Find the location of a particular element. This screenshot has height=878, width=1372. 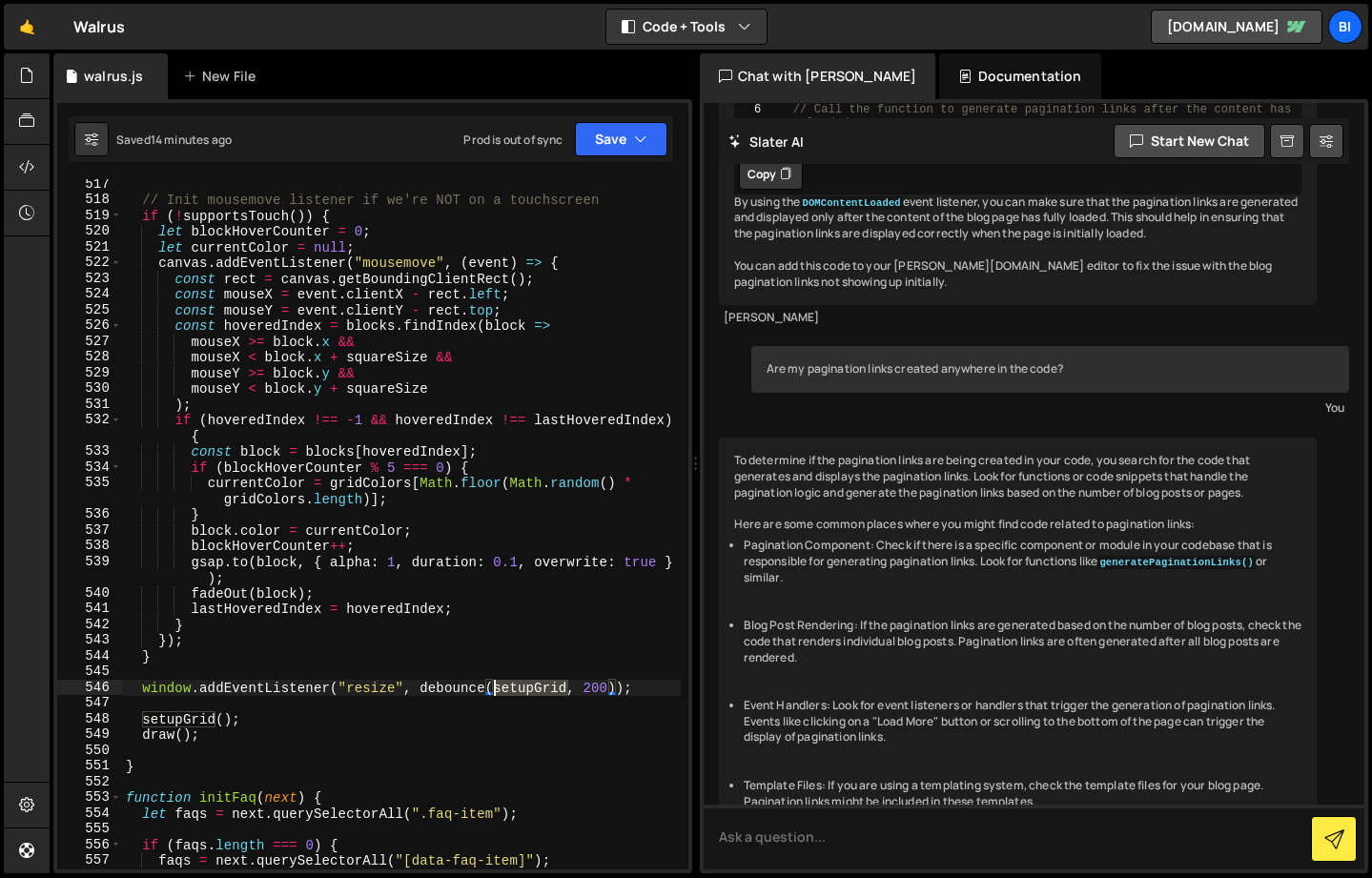

div: 523 is located at coordinates (89, 278).